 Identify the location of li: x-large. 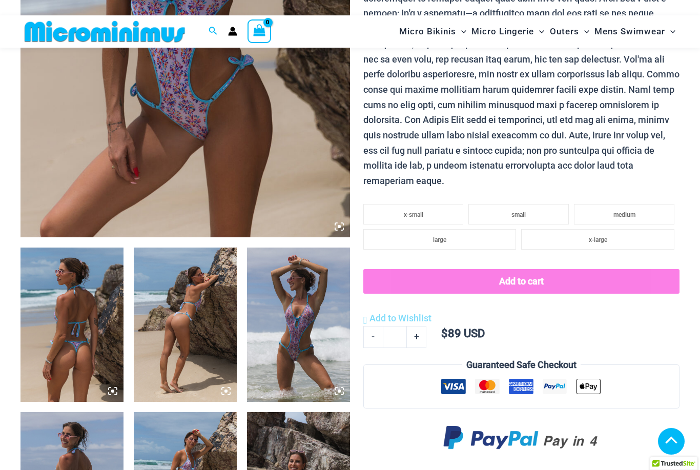
(597, 239).